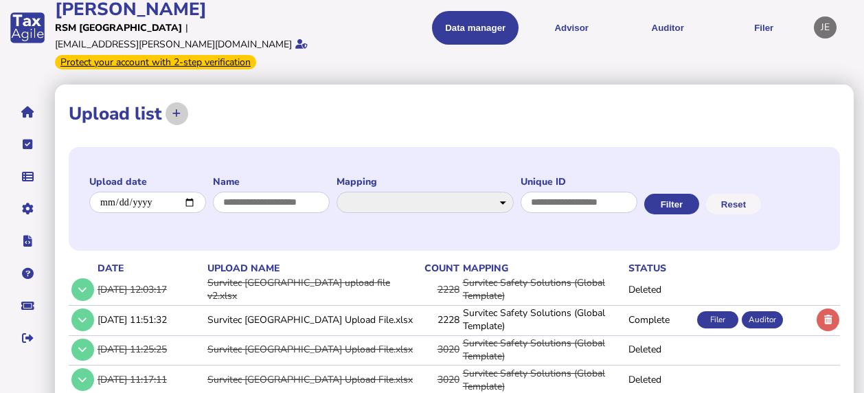 The height and width of the screenshot is (393, 864). I want to click on button: Tasks, so click(27, 144).